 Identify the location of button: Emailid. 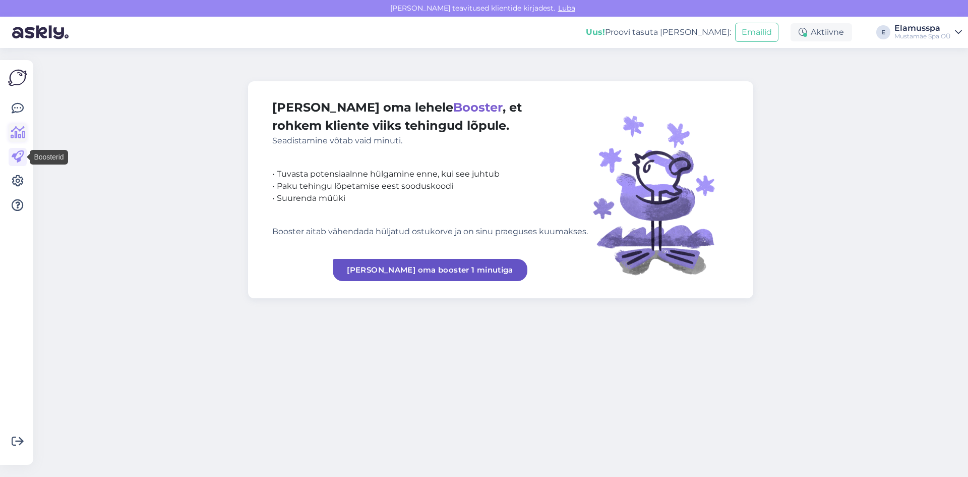
(757, 32).